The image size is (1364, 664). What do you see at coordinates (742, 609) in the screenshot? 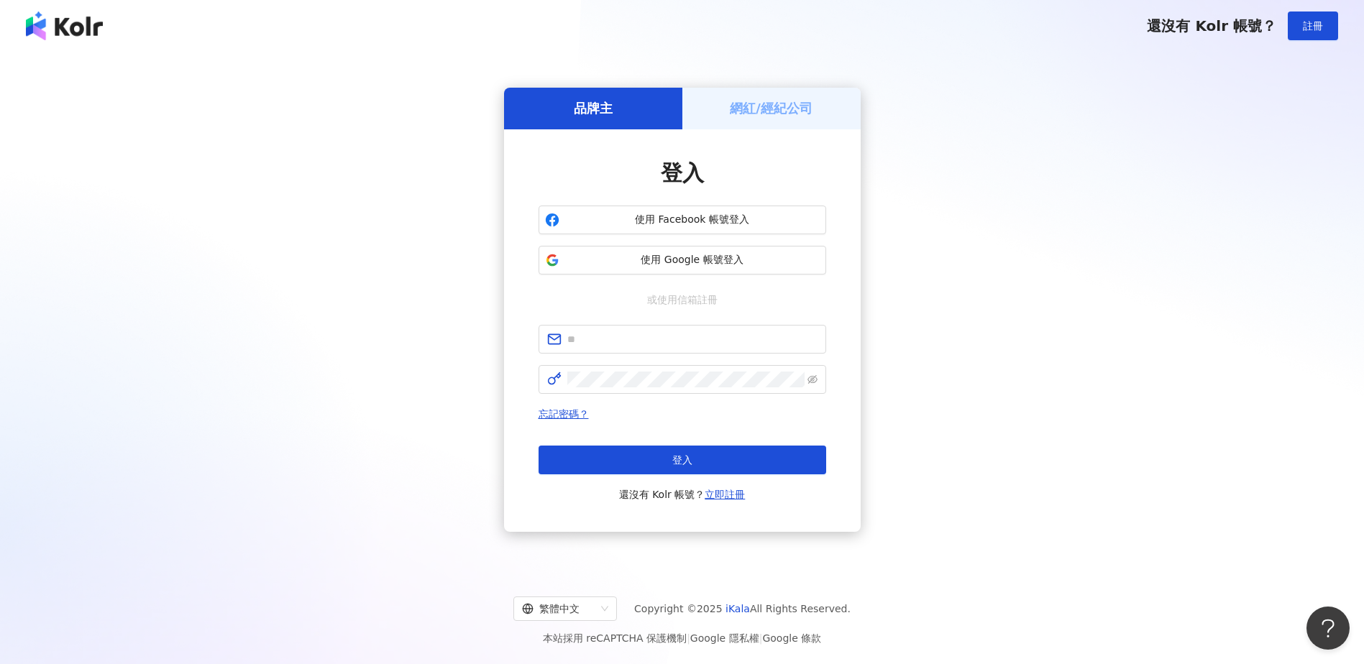
I see `span: Copyright © 2025 All Rights Reserved.` at bounding box center [742, 609].